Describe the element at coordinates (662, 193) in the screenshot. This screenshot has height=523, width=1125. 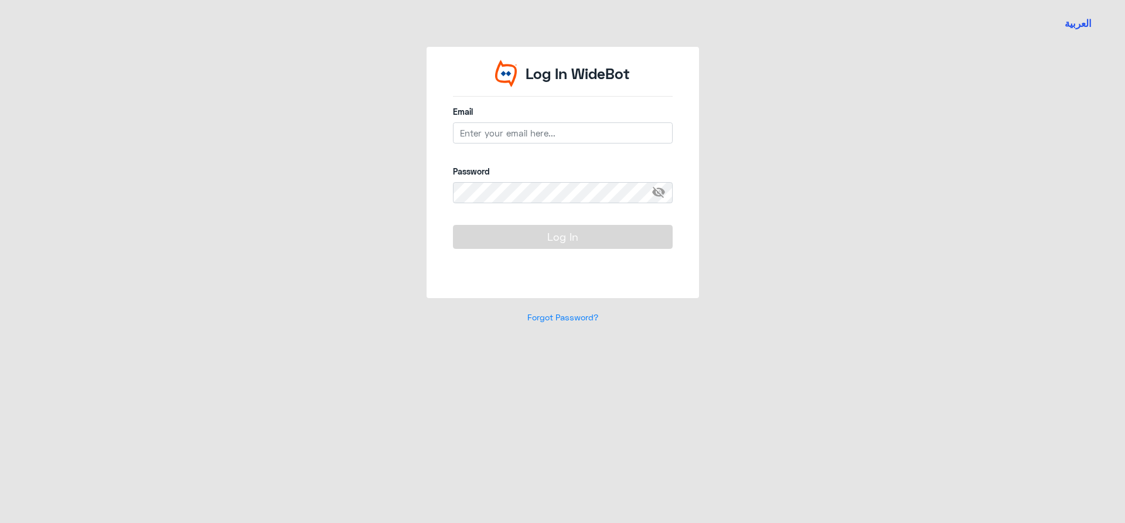
I see `span: visibility_off` at that location.